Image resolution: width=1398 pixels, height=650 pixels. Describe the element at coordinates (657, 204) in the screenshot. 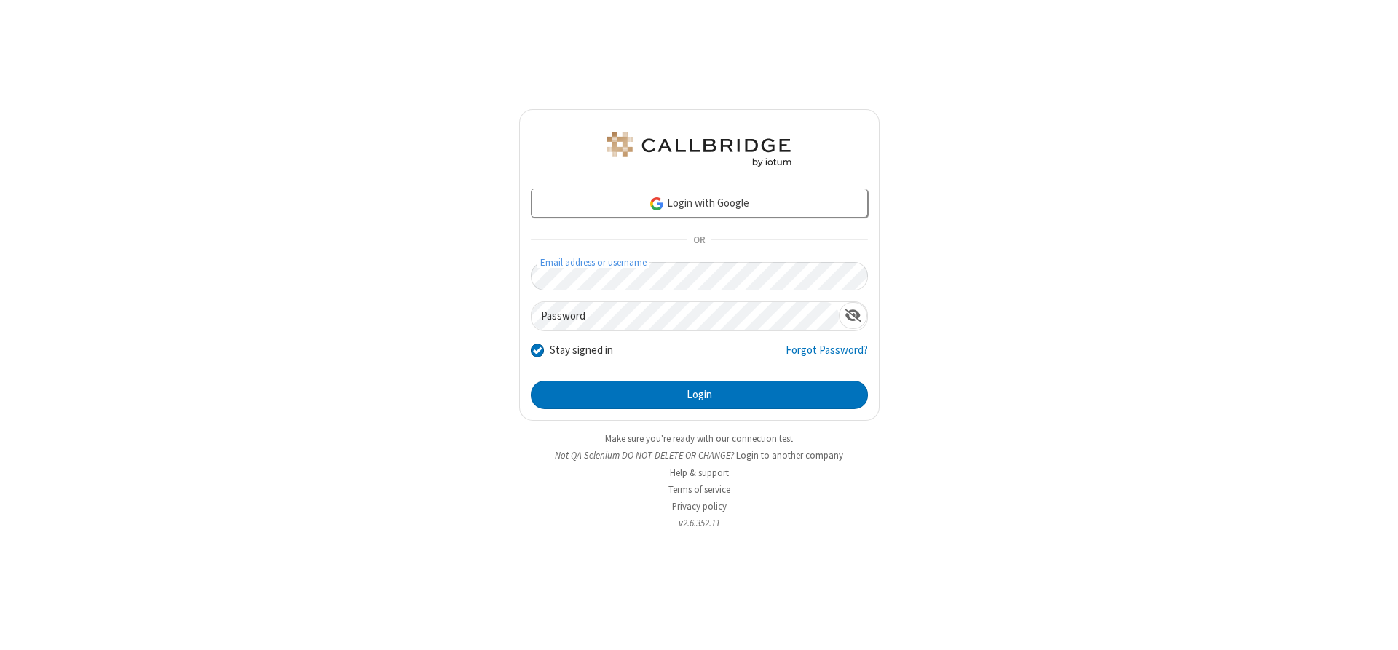

I see `img: google-icon.png` at that location.